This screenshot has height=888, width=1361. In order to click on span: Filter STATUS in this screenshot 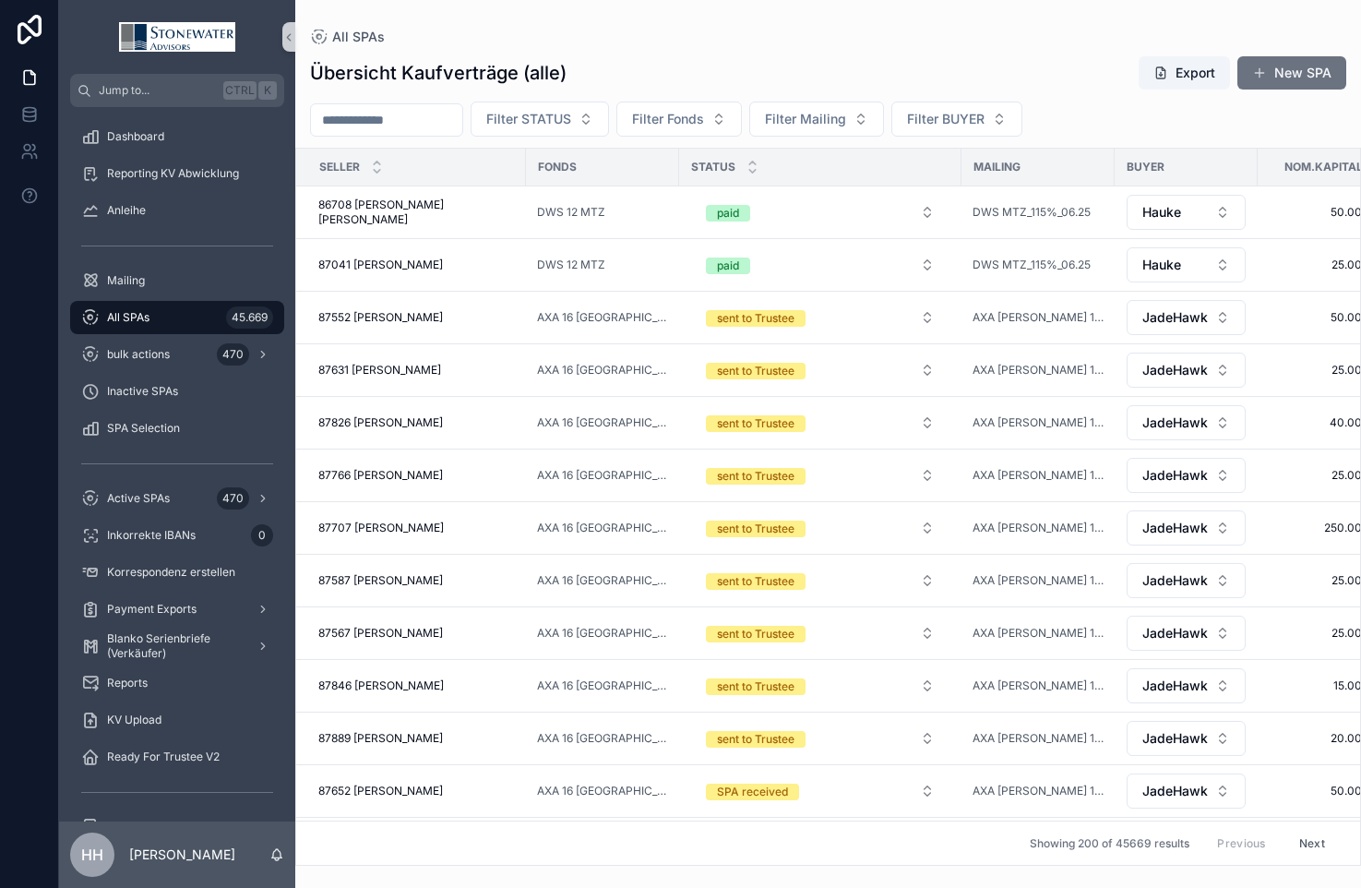, I will do `click(529, 119)`.